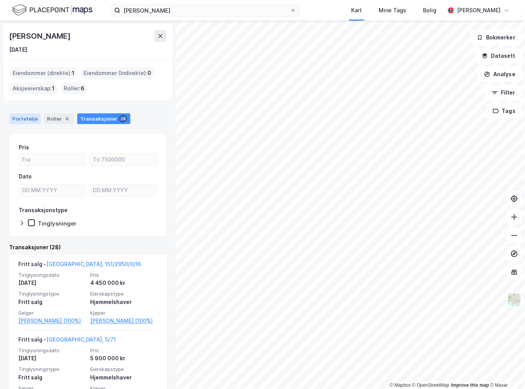 The height and width of the screenshot is (389, 525). Describe the element at coordinates (124, 358) in the screenshot. I see `div: 5 900 000 kr` at that location.